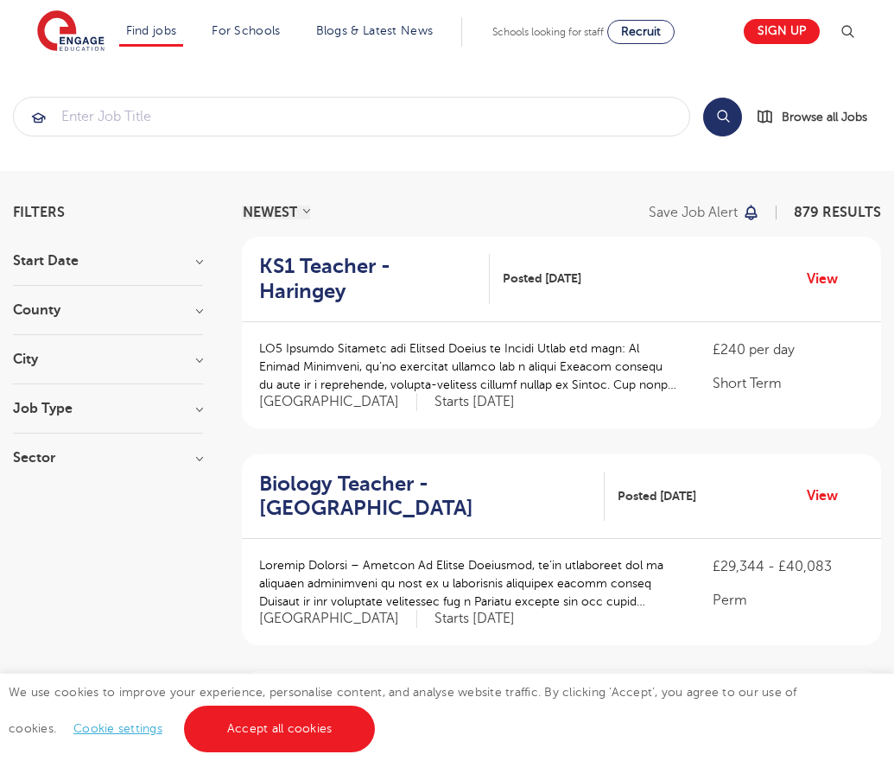  Describe the element at coordinates (108, 310) in the screenshot. I see `h3: County` at that location.